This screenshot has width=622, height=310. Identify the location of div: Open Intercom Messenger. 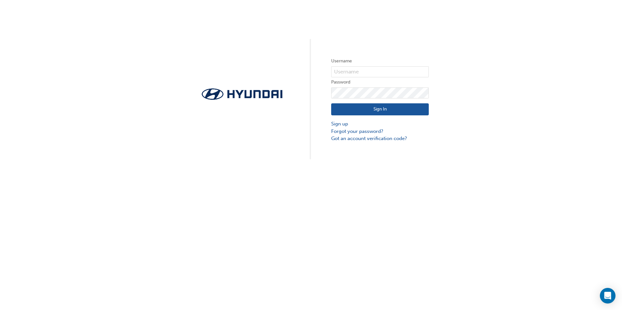
(608, 296).